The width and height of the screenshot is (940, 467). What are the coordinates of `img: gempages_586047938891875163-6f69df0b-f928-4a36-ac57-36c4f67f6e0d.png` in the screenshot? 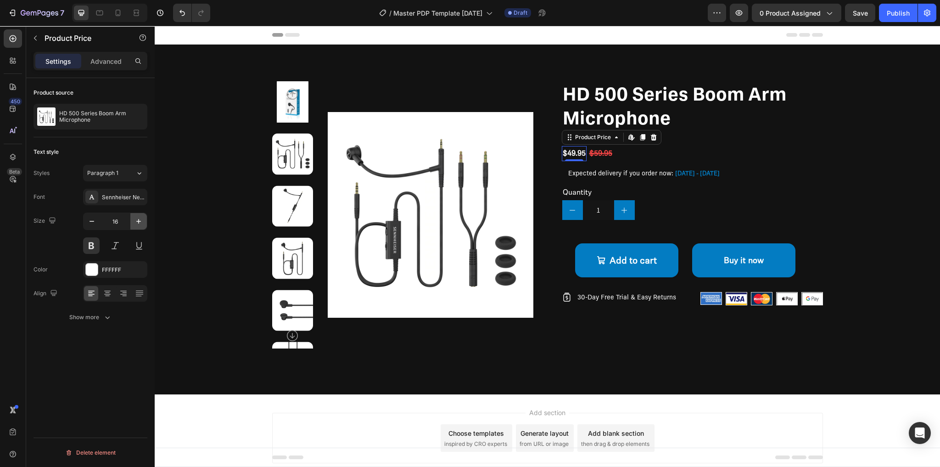 It's located at (557, 273).